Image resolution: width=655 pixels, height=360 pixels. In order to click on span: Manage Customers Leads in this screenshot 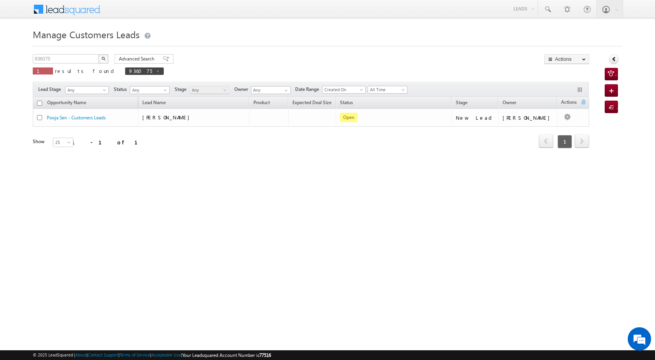, I will do `click(86, 34)`.